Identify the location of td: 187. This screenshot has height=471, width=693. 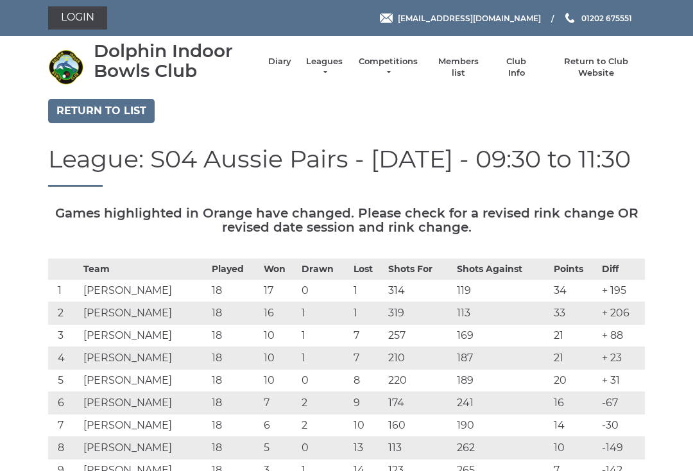
(502, 358).